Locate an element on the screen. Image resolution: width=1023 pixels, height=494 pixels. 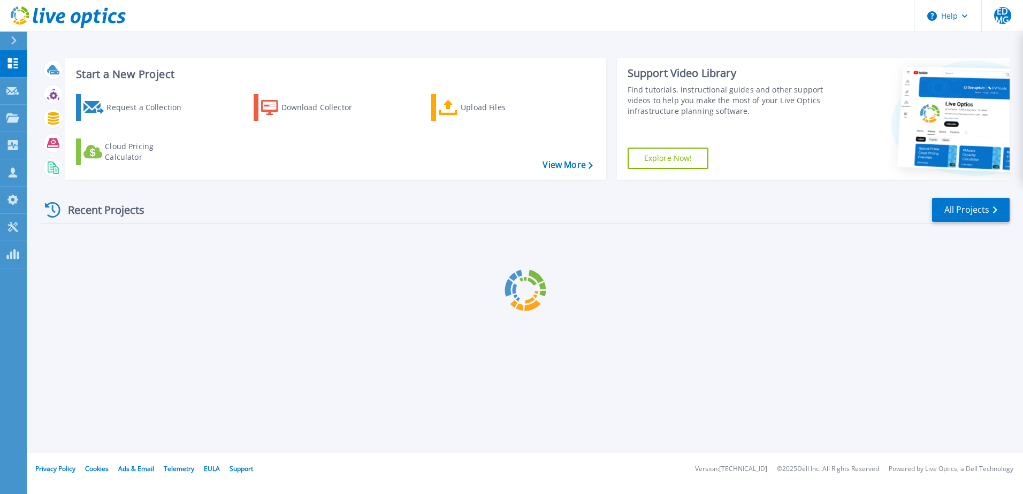
div: Recent Projects is located at coordinates (100, 210).